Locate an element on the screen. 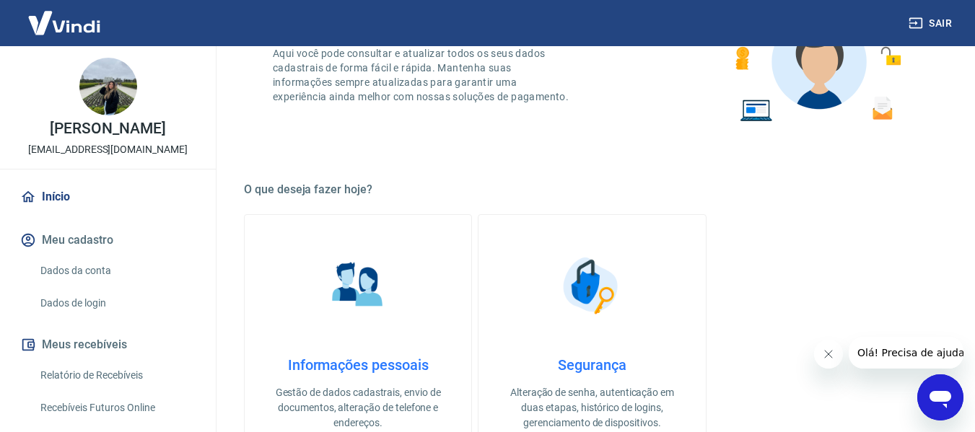  img: c9d6a0bd-7391-40c6-89e4-d440e0bdc435.jpeg is located at coordinates (108, 87).